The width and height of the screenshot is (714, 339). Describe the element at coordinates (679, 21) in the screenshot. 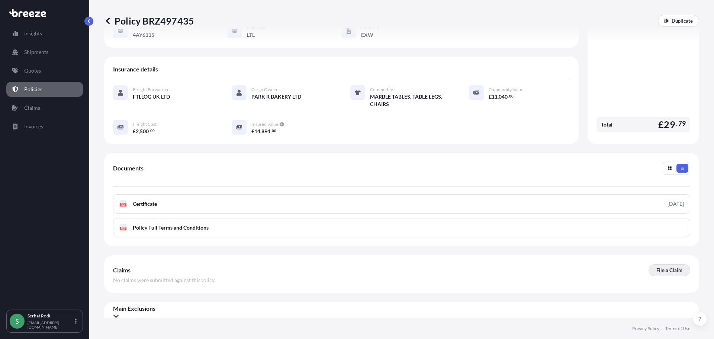

I see `a: Duplicate` at that location.